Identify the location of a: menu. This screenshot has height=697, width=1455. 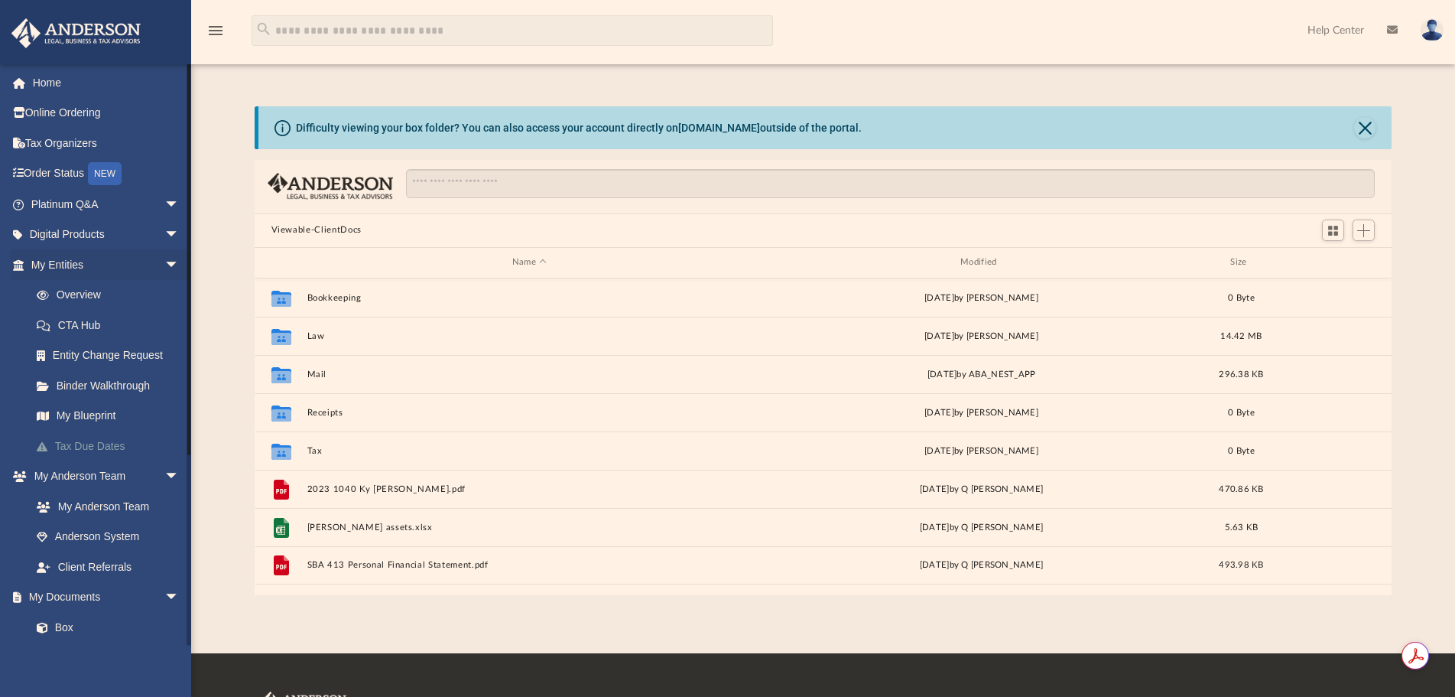
(216, 34).